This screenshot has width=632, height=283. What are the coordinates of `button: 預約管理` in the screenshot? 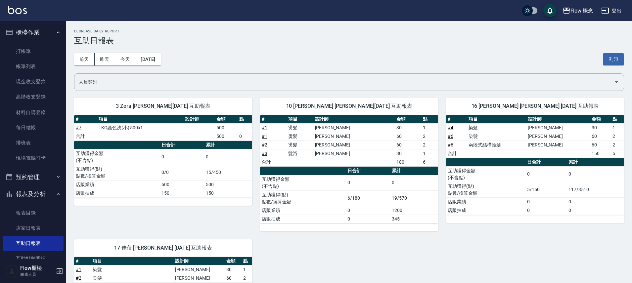 It's located at (33, 177).